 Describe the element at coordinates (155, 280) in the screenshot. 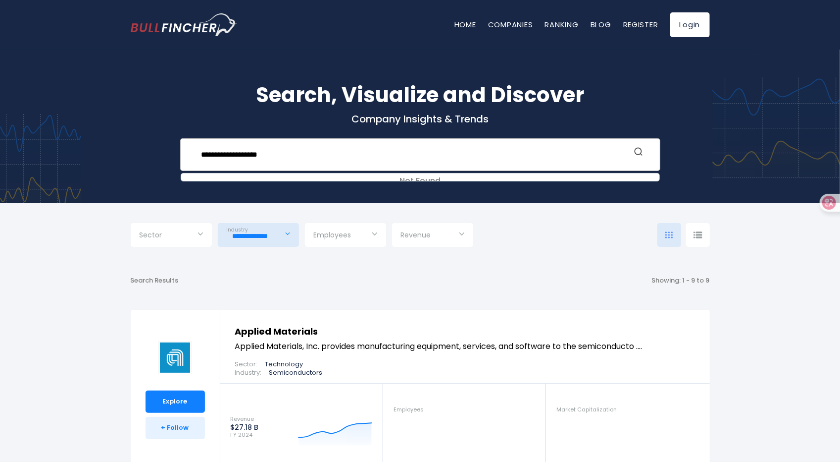

I see `div: Search Results` at that location.